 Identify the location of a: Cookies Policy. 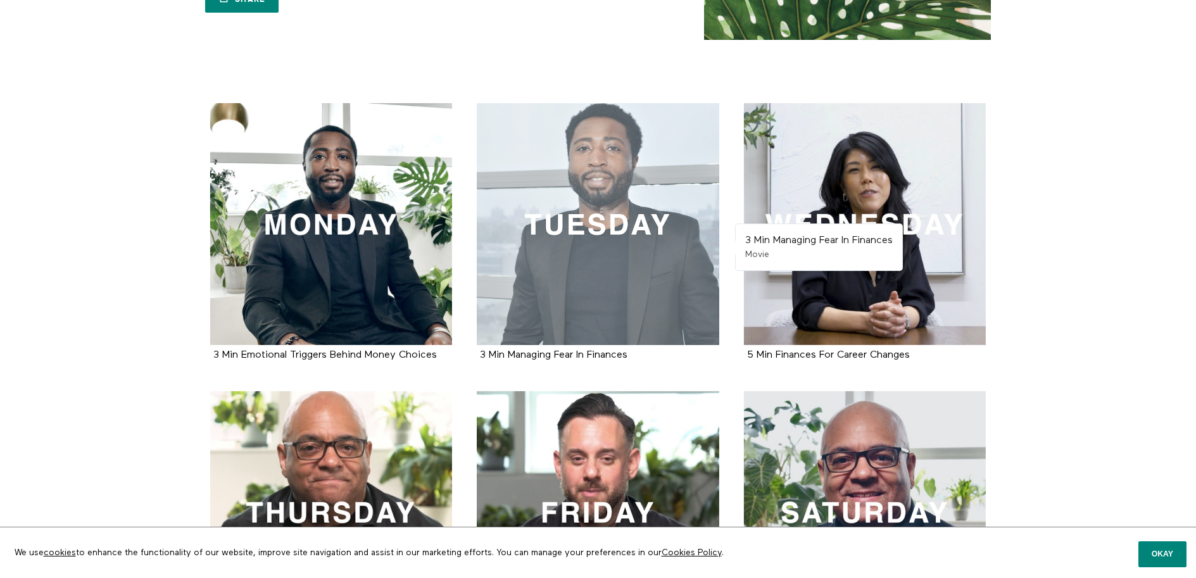
(691, 553).